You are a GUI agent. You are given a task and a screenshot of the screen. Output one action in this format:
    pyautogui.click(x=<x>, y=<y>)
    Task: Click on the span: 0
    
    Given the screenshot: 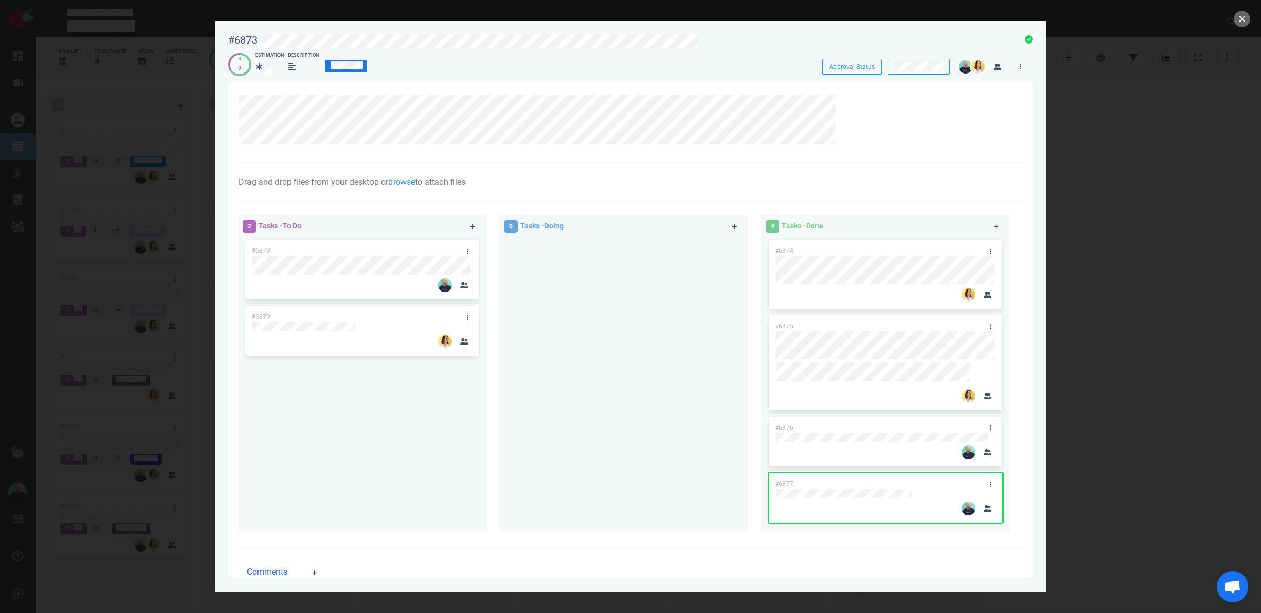 What is the action you would take?
    pyautogui.click(x=511, y=226)
    